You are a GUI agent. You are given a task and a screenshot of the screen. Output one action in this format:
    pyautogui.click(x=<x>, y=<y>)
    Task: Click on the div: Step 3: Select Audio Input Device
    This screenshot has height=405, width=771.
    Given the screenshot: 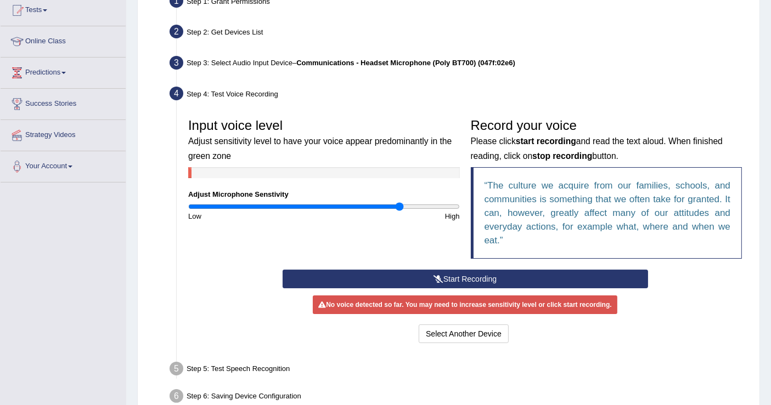 What is the action you would take?
    pyautogui.click(x=459, y=65)
    